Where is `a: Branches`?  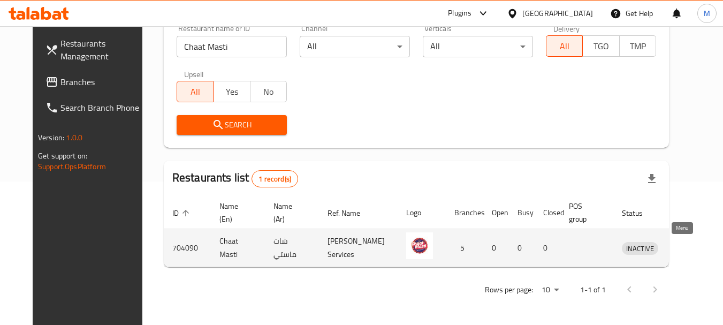
a: Branches is located at coordinates (95, 82).